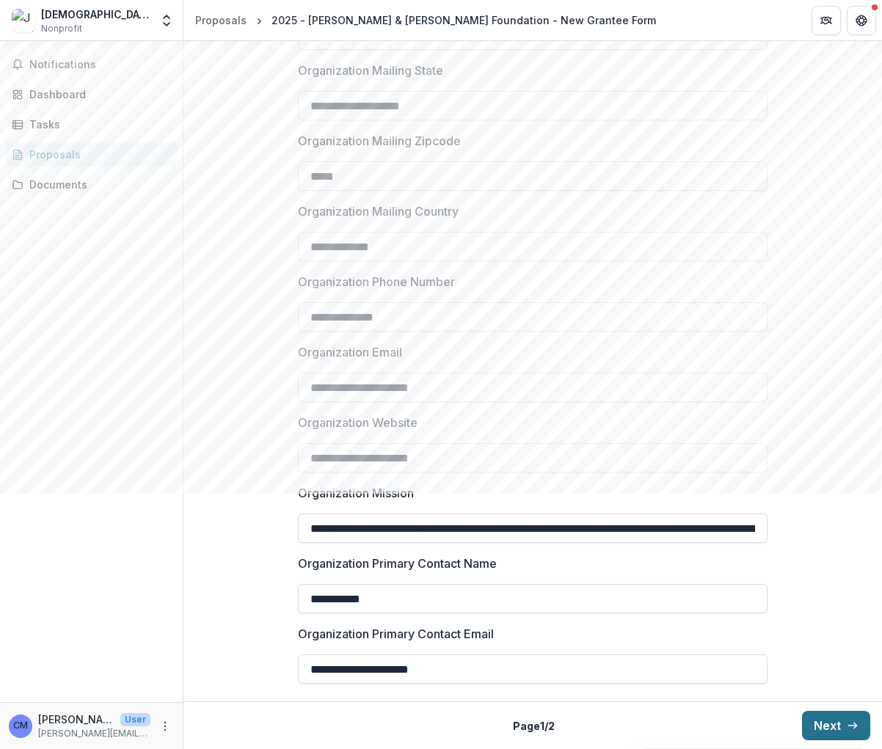 The image size is (882, 749). Describe the element at coordinates (533, 725) in the screenshot. I see `p: Page 1 / 2` at that location.